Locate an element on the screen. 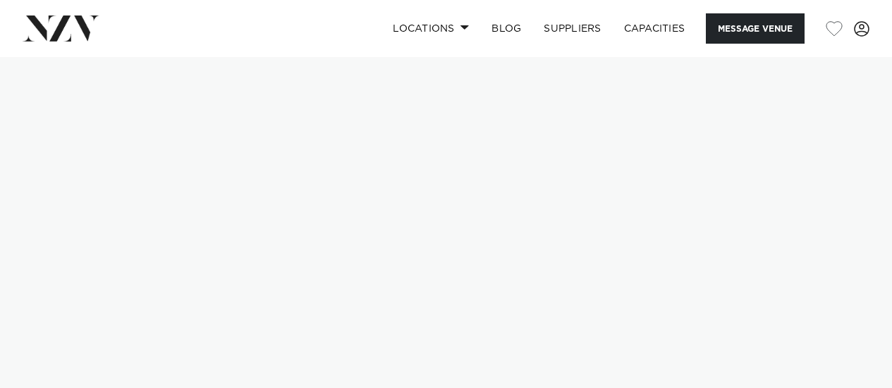 The width and height of the screenshot is (892, 388). a: Capacities is located at coordinates (654, 28).